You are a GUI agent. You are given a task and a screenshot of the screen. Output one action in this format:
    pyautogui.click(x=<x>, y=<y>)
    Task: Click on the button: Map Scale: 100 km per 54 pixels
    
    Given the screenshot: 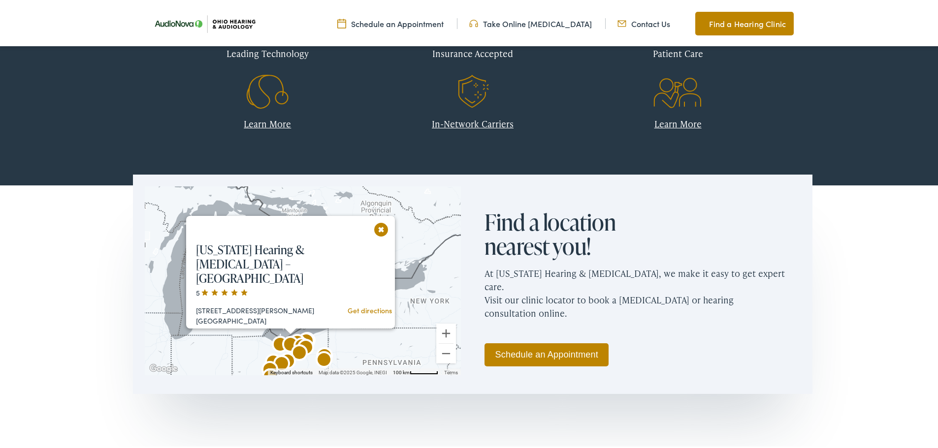 What is the action you would take?
    pyautogui.click(x=415, y=370)
    